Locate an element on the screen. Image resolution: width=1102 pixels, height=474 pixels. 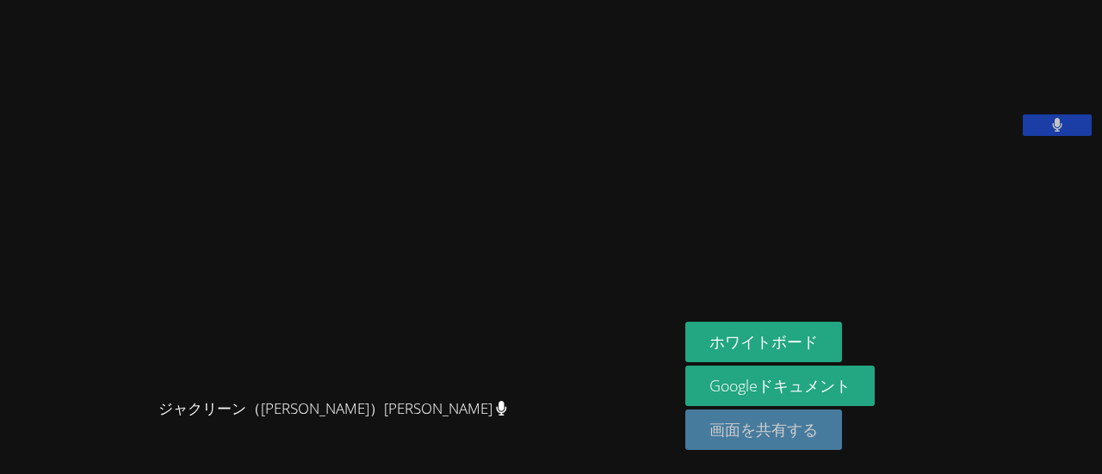
button: ホワイトボード is located at coordinates (764, 342).